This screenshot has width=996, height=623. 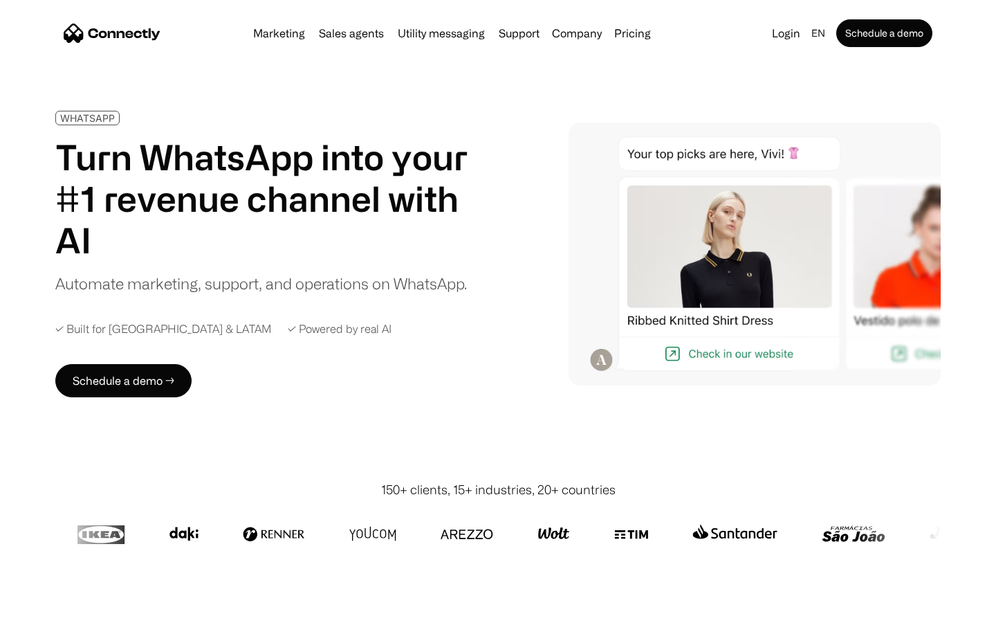 What do you see at coordinates (261, 283) in the screenshot?
I see `div: Automate marketing, support, and operations on WhatsApp.` at bounding box center [261, 283].